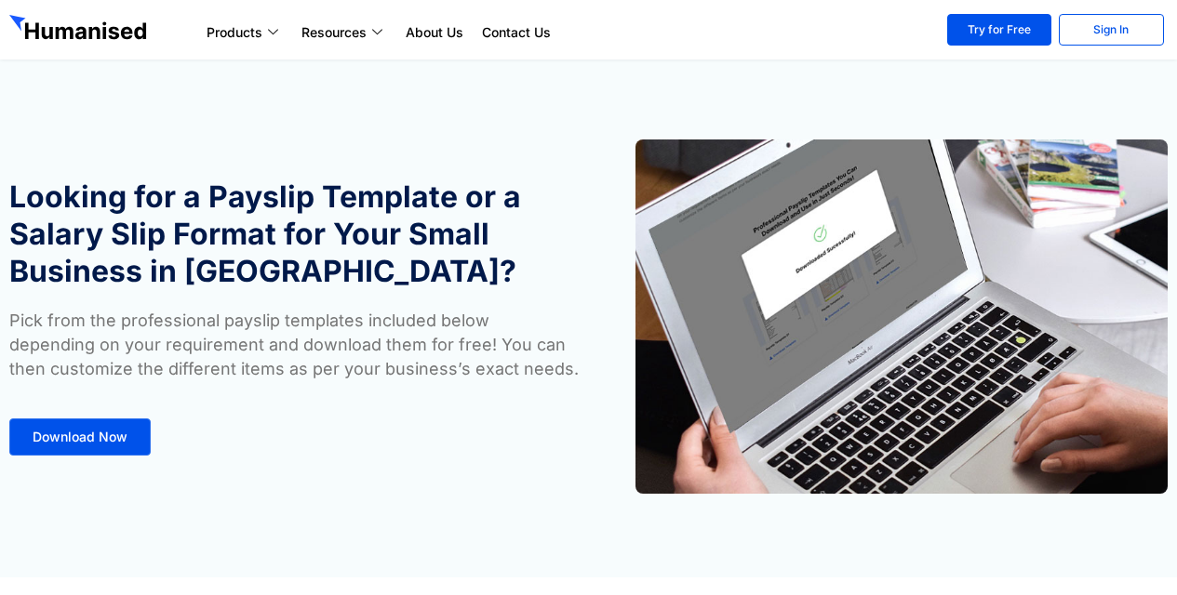 This screenshot has height=595, width=1177. What do you see at coordinates (80, 437) in the screenshot?
I see `span: Download Now` at bounding box center [80, 437].